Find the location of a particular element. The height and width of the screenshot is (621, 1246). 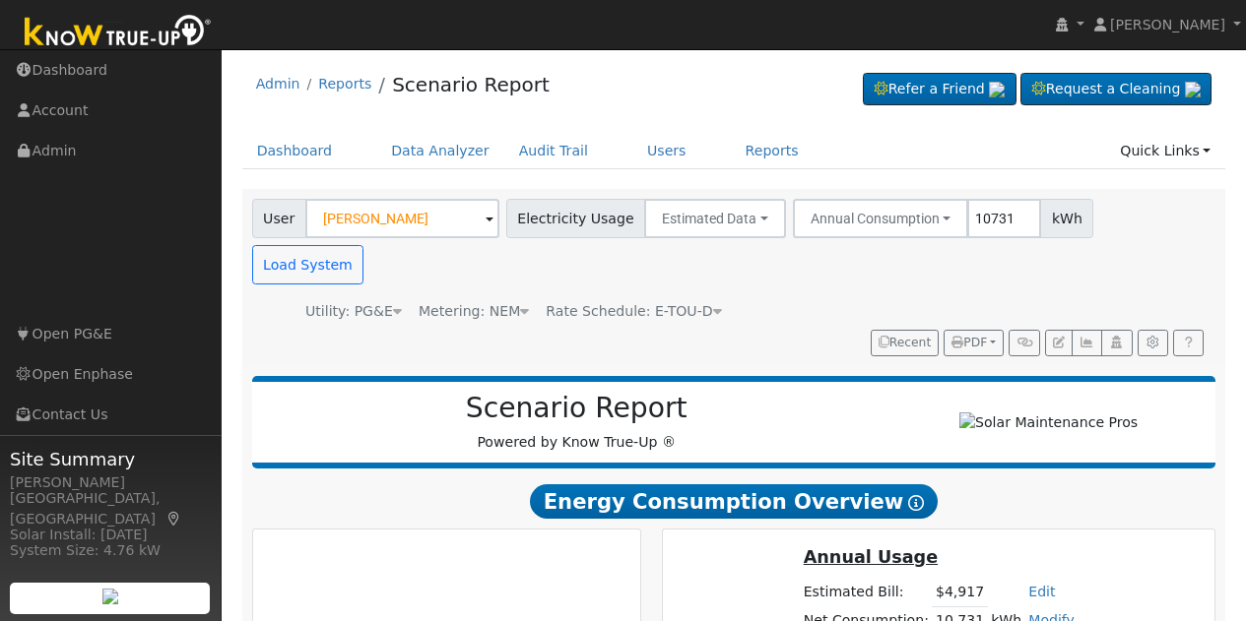

h2: Scenario Report is located at coordinates (576, 409).